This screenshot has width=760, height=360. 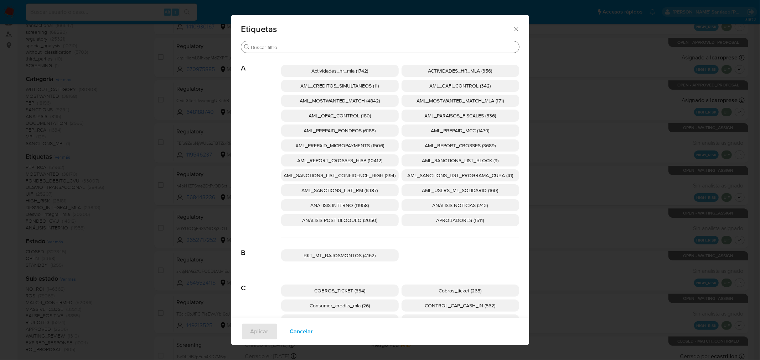 I want to click on div: AML_SANCTIONS_LIST_BLOCK (9), so click(x=460, y=161).